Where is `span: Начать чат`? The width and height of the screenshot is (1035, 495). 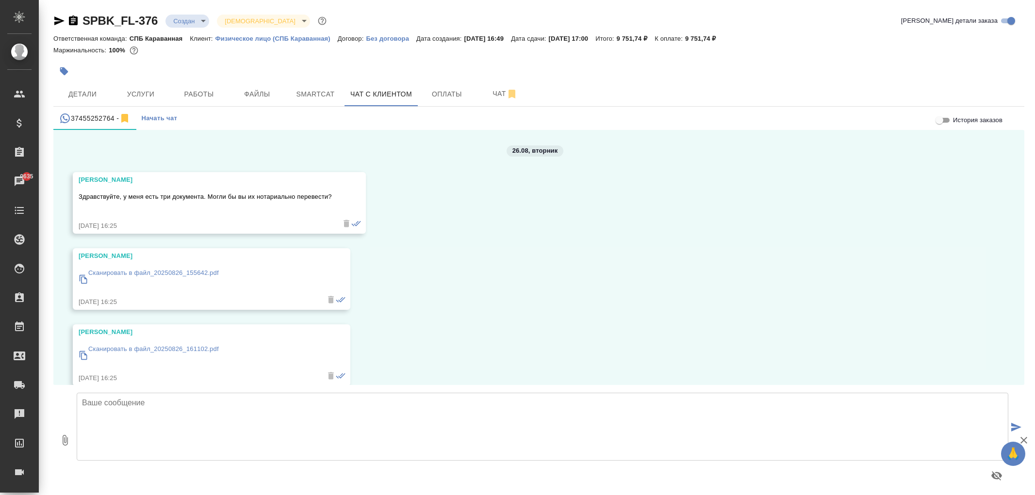
span: Начать чат is located at coordinates (159, 118).